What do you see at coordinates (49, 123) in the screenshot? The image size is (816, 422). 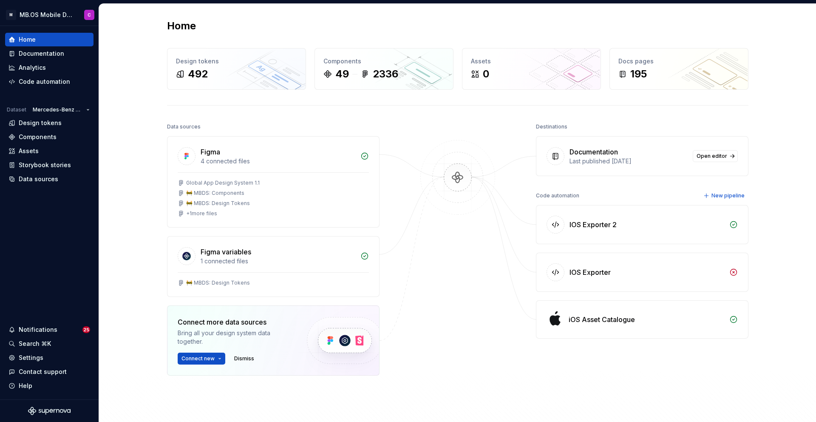 I see `a: Design tokens` at bounding box center [49, 123].